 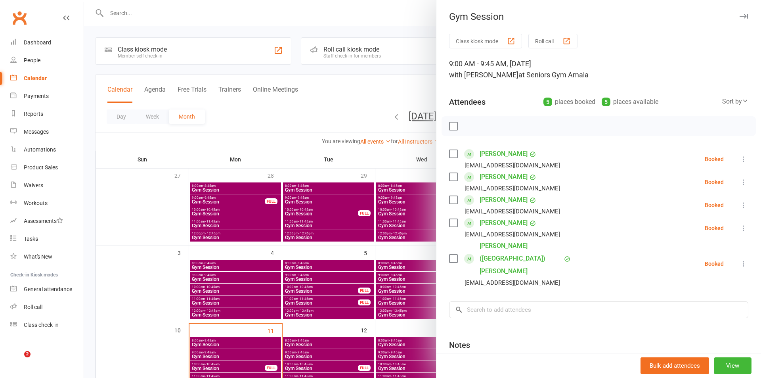 I want to click on button: Bulk add attendees, so click(x=675, y=366).